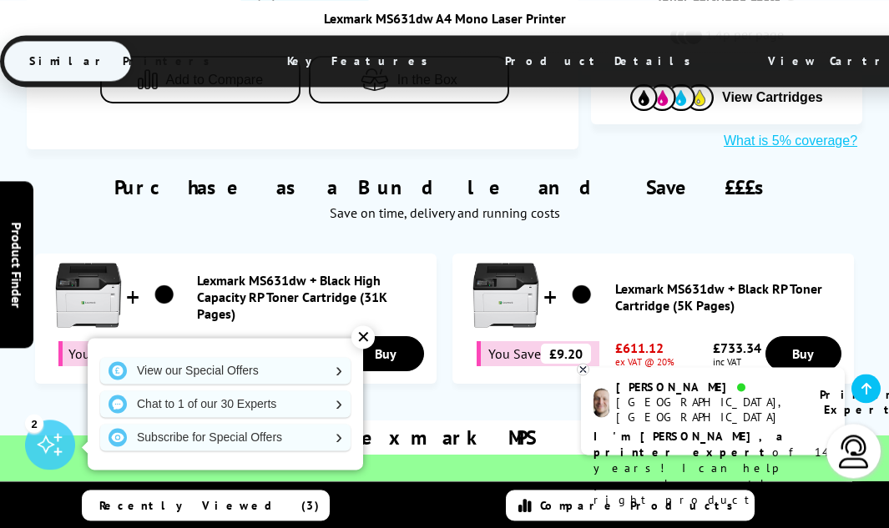 The width and height of the screenshot is (889, 528). What do you see at coordinates (713, 468) in the screenshot?
I see `p: of 14 years! I can help you choose the right product` at bounding box center [713, 468].